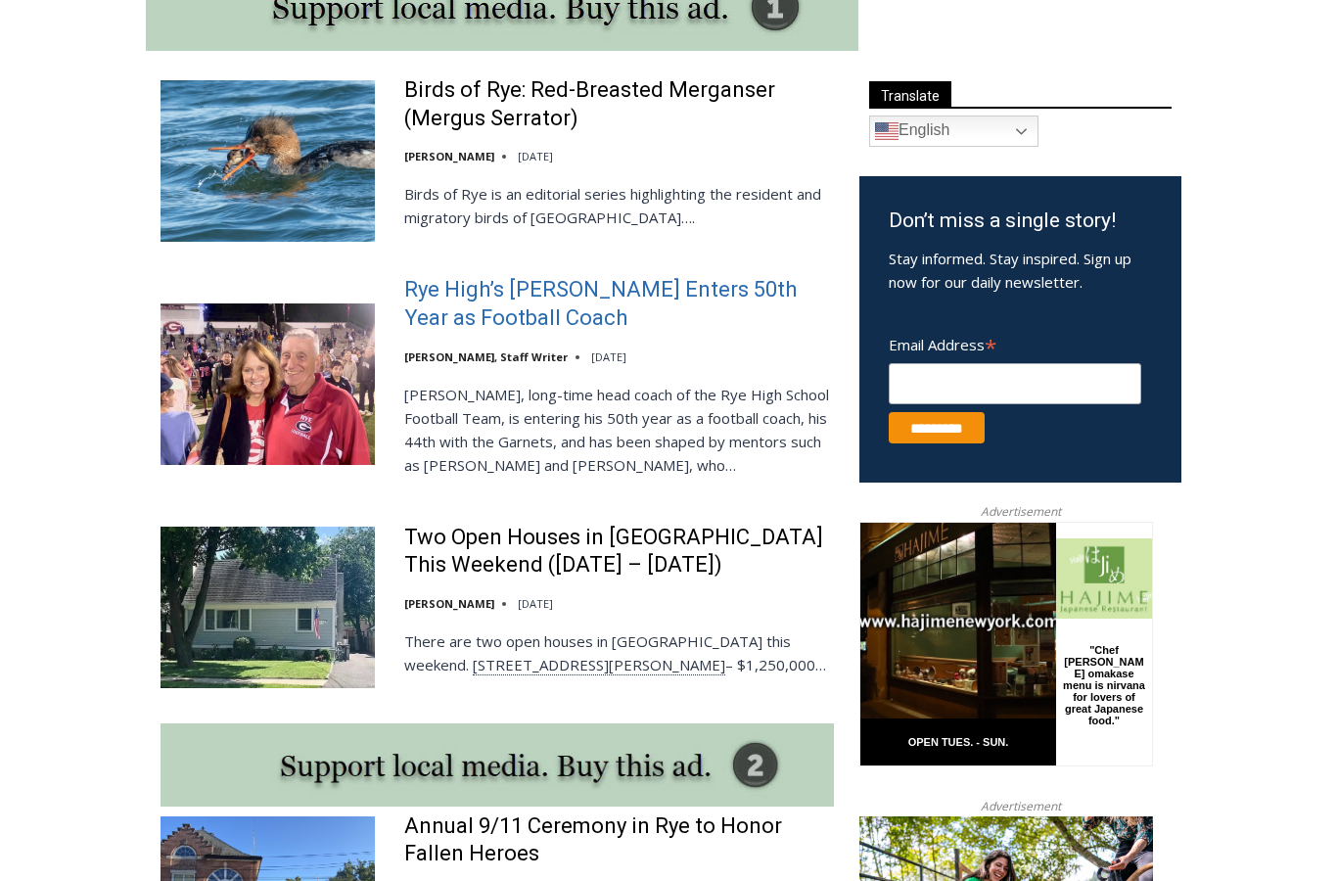 The width and height of the screenshot is (1337, 881). What do you see at coordinates (1020, 270) in the screenshot?
I see `p: Stay informed. Stay inspired. Sign up now for our daily newsletter.` at bounding box center [1020, 270].